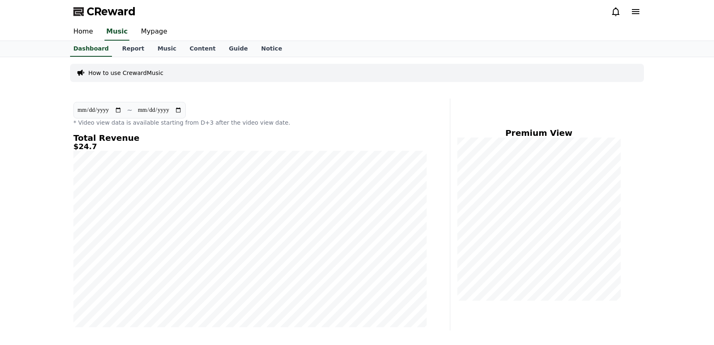 The height and width of the screenshot is (345, 714). I want to click on a: Messages, so click(81, 273).